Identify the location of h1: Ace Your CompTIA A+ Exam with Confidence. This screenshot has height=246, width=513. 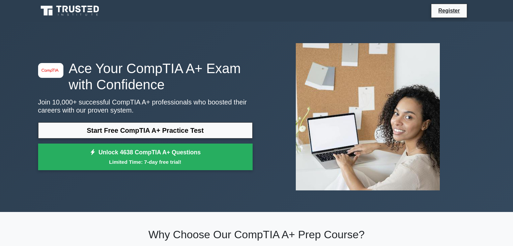
(145, 77).